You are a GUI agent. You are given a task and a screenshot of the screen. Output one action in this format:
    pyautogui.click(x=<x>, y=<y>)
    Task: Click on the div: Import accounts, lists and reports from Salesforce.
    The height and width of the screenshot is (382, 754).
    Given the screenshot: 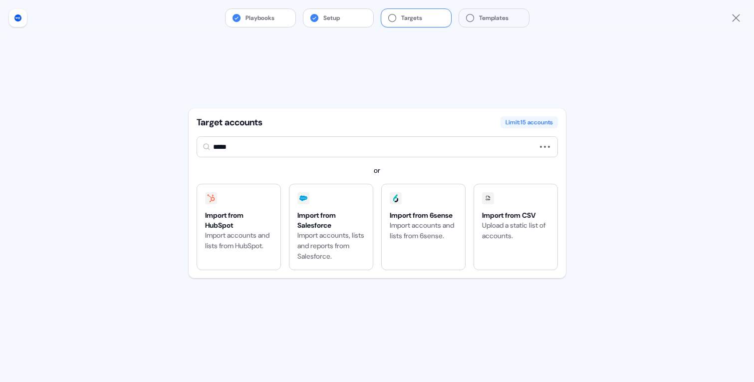 What is the action you would take?
    pyautogui.click(x=331, y=246)
    